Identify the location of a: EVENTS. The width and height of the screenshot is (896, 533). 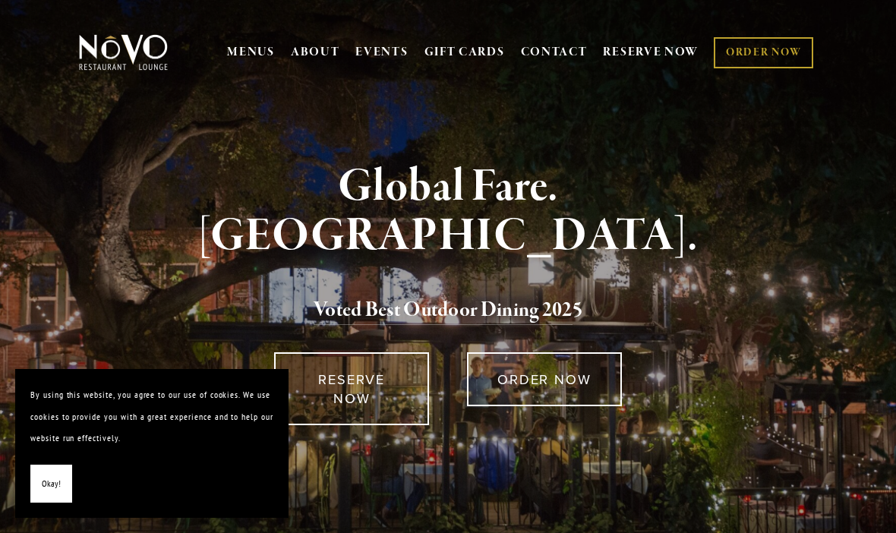
(381, 52).